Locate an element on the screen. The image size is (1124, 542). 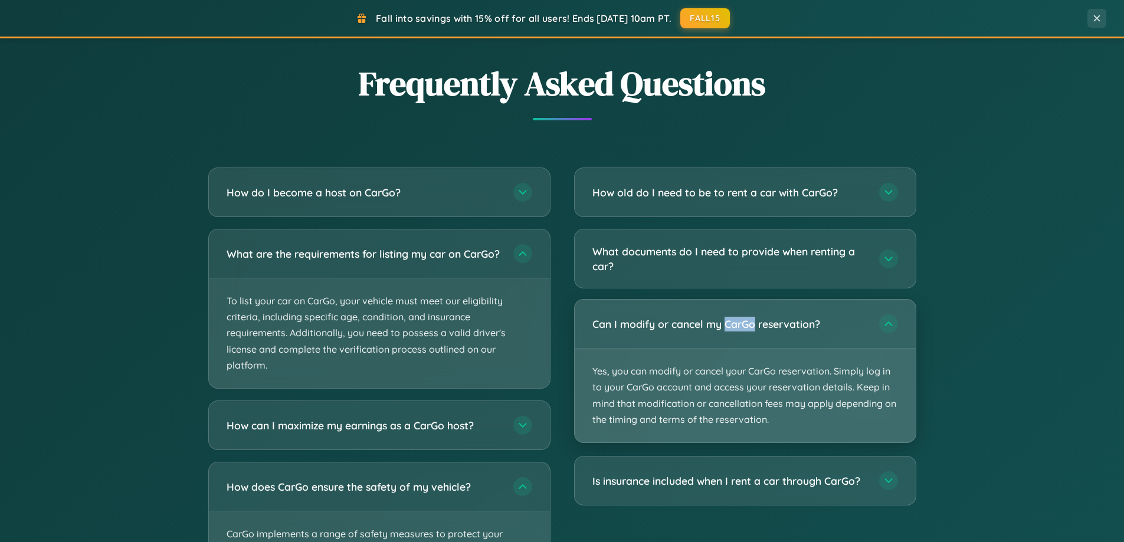
p: Yes, you can modify or cancel your CarGo reservation. Simply log in to your CarGo account and acc... is located at coordinates (745, 395).